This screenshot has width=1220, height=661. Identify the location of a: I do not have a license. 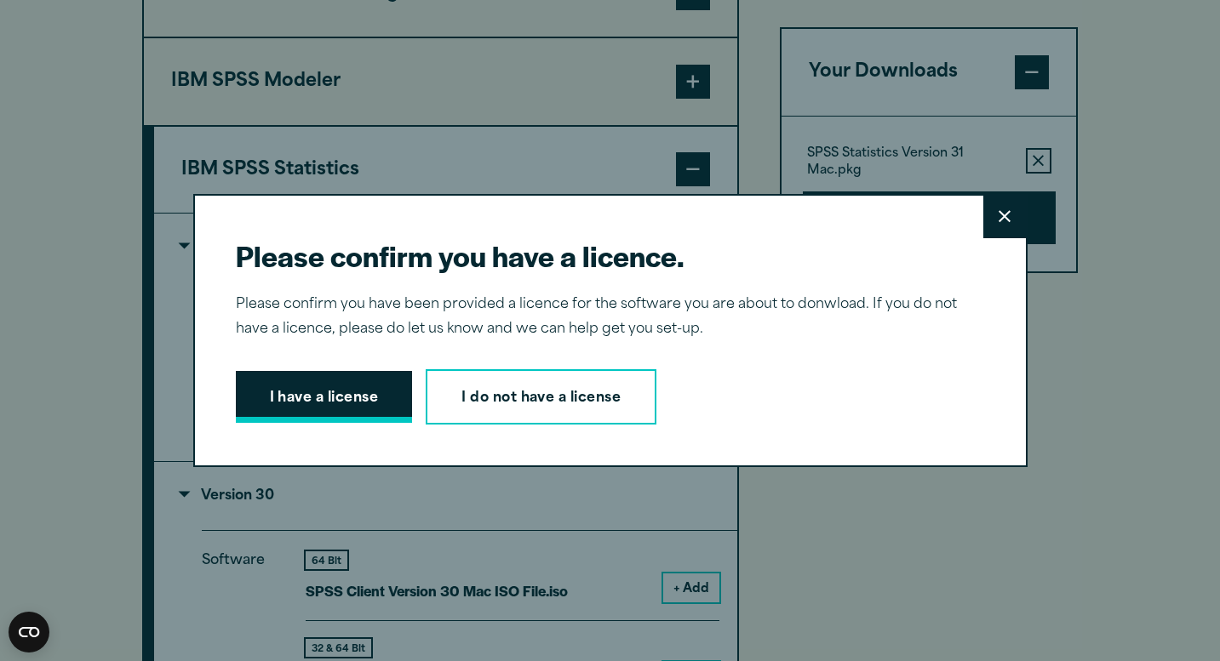
(541, 398).